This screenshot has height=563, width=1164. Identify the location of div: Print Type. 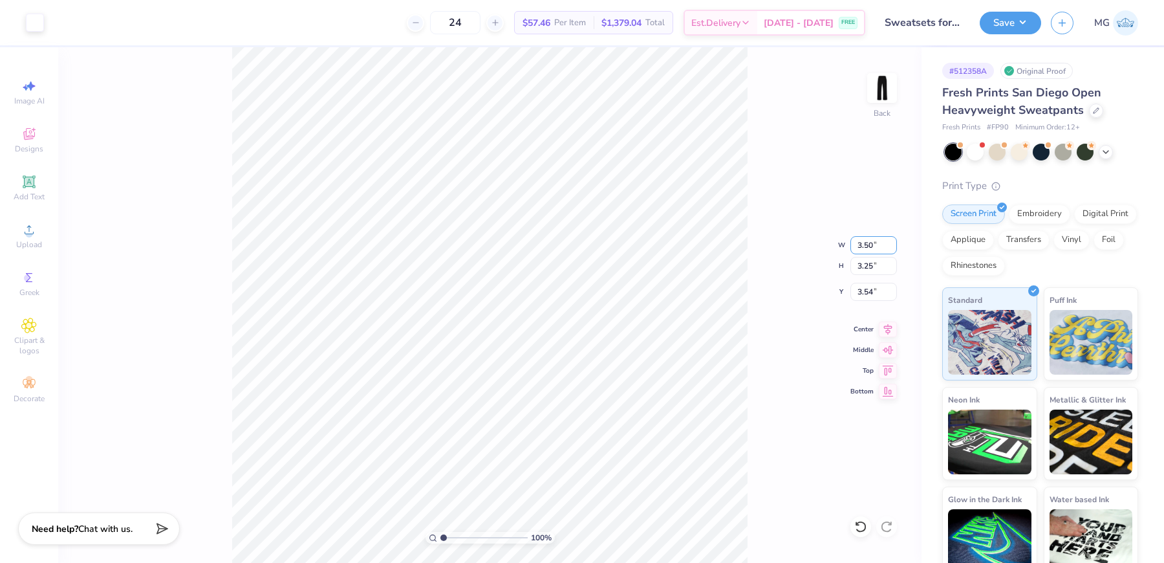
(1040, 186).